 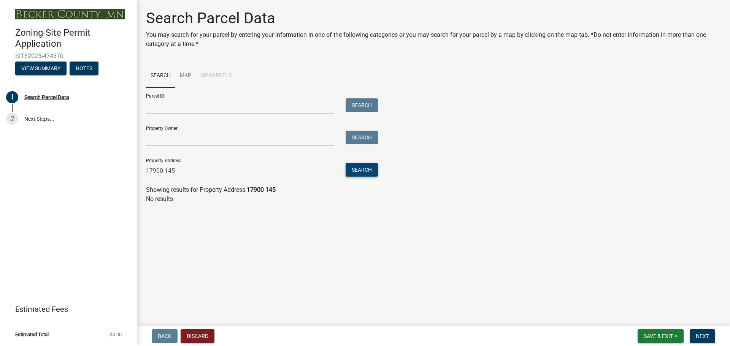 I want to click on span: SITE2025-474370, so click(x=68, y=56).